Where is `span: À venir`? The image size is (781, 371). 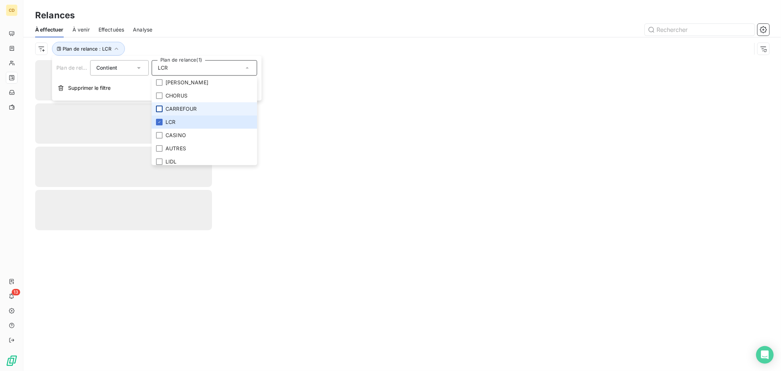
span: À venir is located at coordinates (81, 30).